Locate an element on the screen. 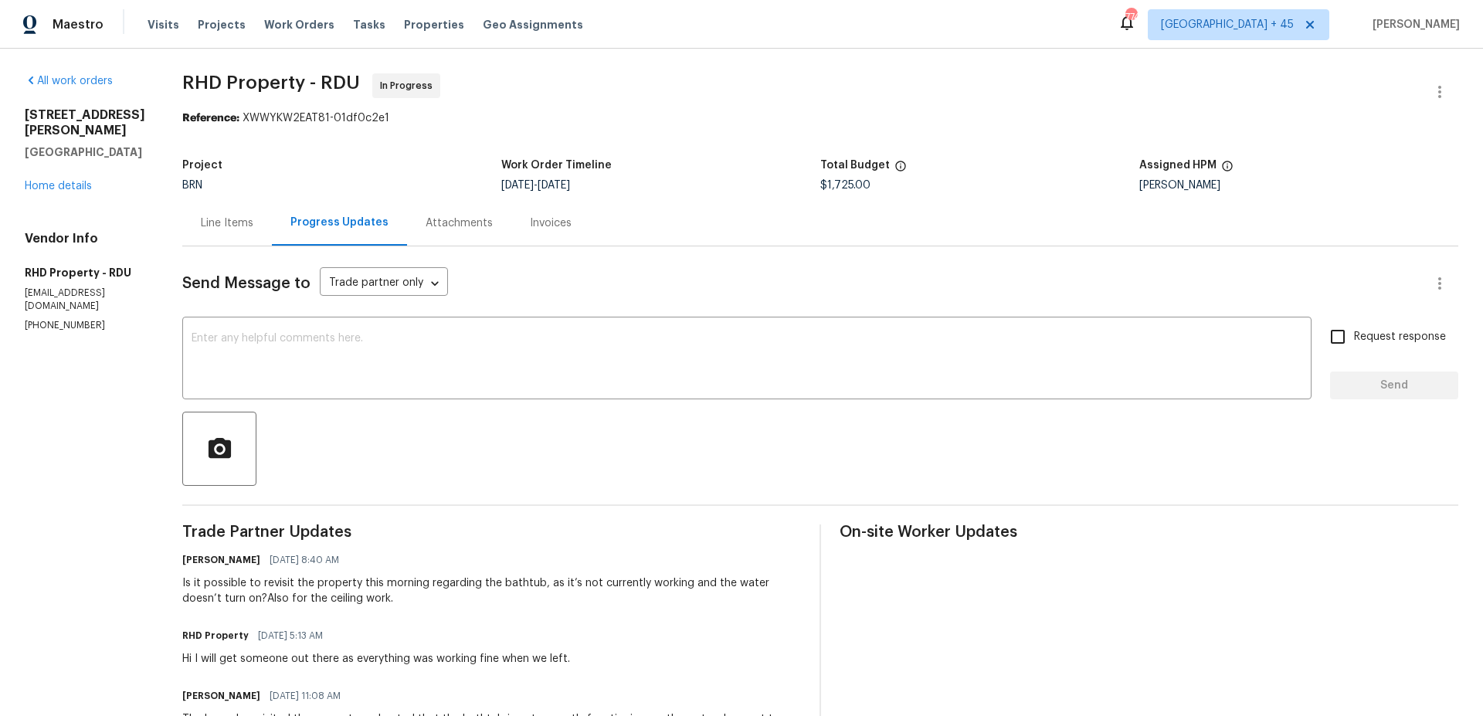 Image resolution: width=1483 pixels, height=716 pixels. span: Visits is located at coordinates (163, 25).